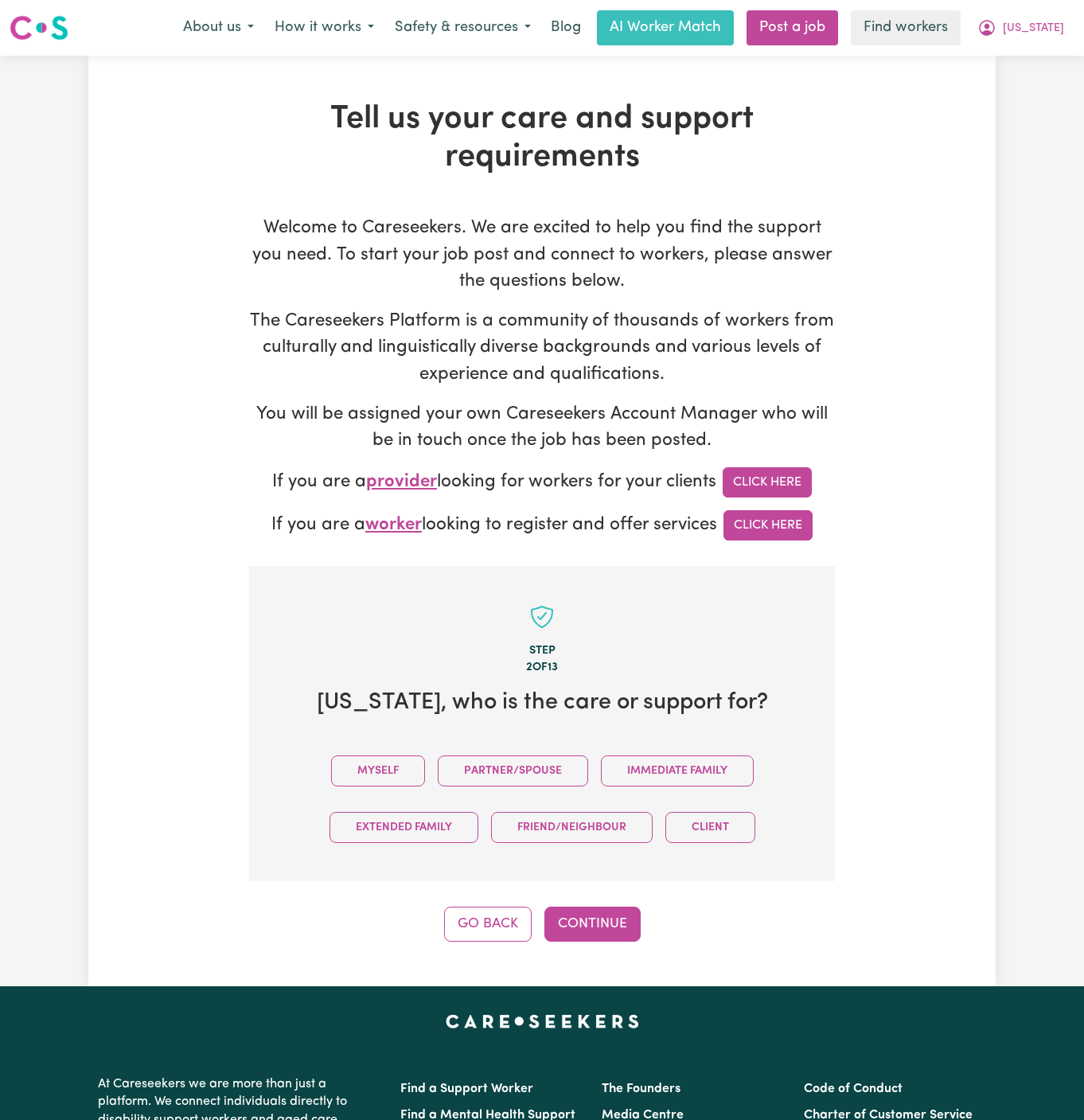  What do you see at coordinates (792, 28) in the screenshot?
I see `a: Post a job` at bounding box center [792, 28].